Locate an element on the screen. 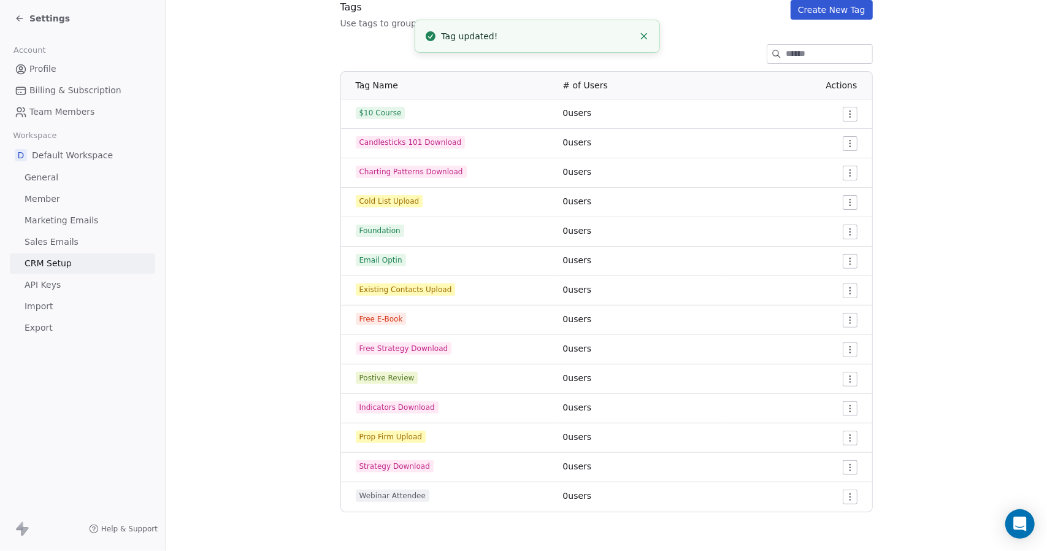 The height and width of the screenshot is (551, 1047). span: Strategy Download is located at coordinates (394, 466).